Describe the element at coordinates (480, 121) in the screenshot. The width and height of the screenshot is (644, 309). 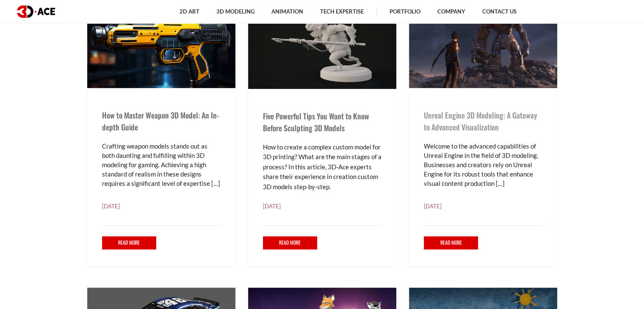
I see `a: Unreal Engine 3D Modeling: A Gateway to Advanced Visualization` at that location.